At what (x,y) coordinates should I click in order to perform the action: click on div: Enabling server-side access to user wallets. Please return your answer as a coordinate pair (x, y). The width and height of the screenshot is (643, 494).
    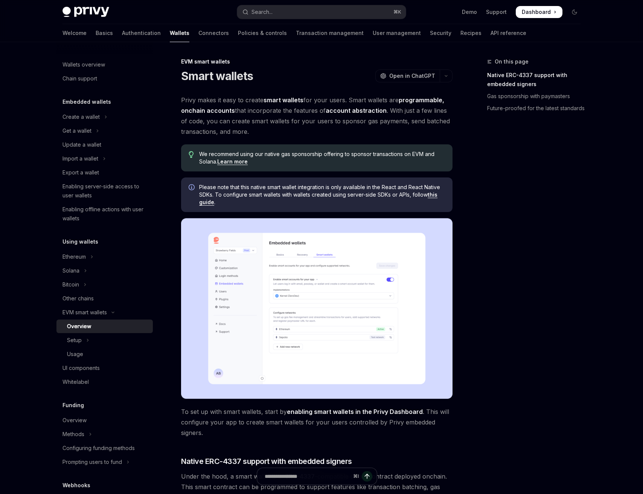
    Looking at the image, I should click on (105, 191).